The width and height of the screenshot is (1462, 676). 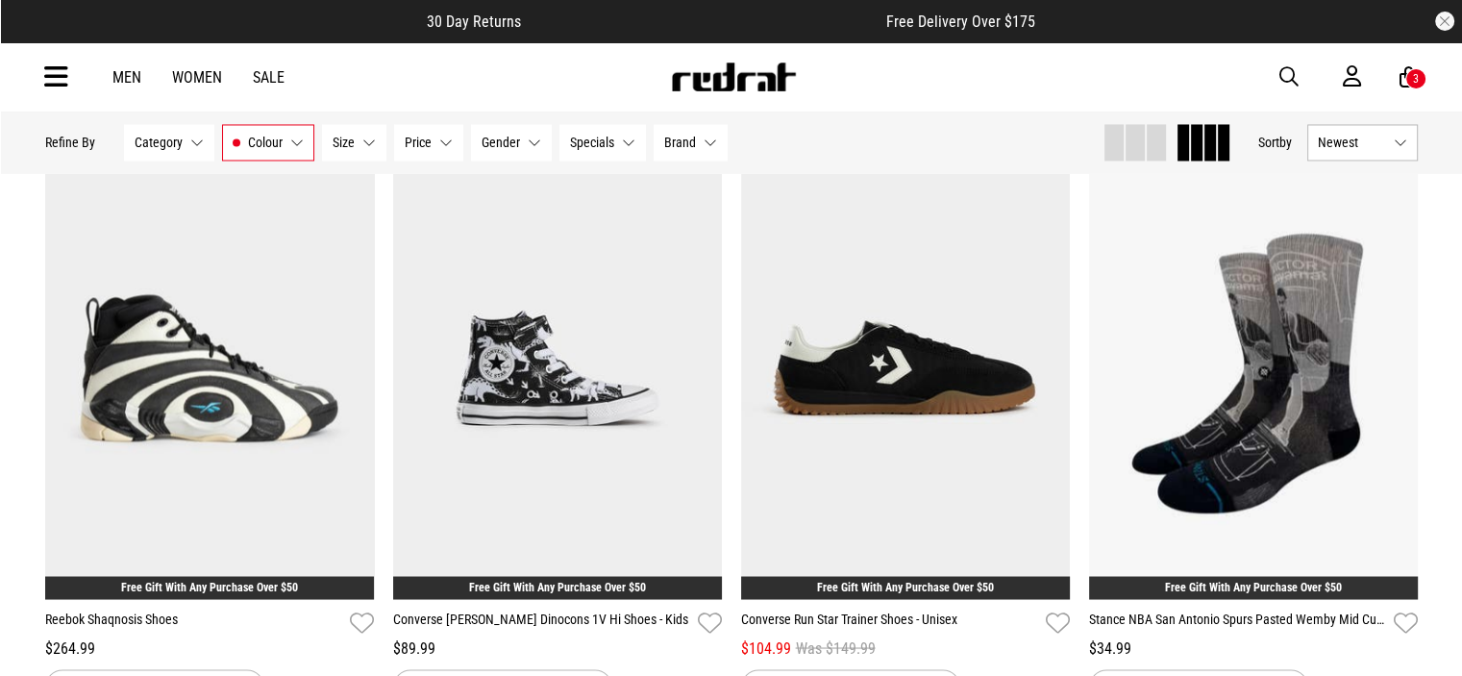 I want to click on span: Size, so click(x=343, y=142).